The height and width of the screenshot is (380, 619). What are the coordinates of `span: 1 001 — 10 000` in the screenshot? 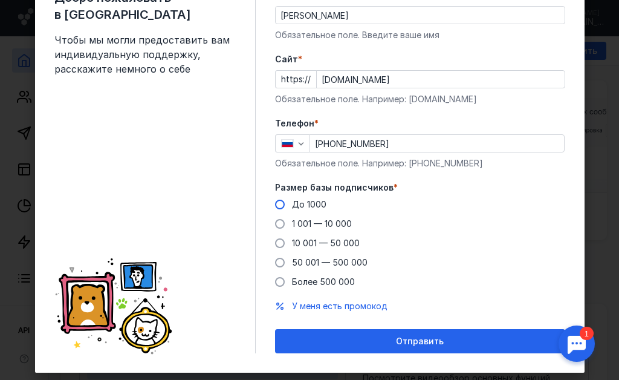 It's located at (322, 223).